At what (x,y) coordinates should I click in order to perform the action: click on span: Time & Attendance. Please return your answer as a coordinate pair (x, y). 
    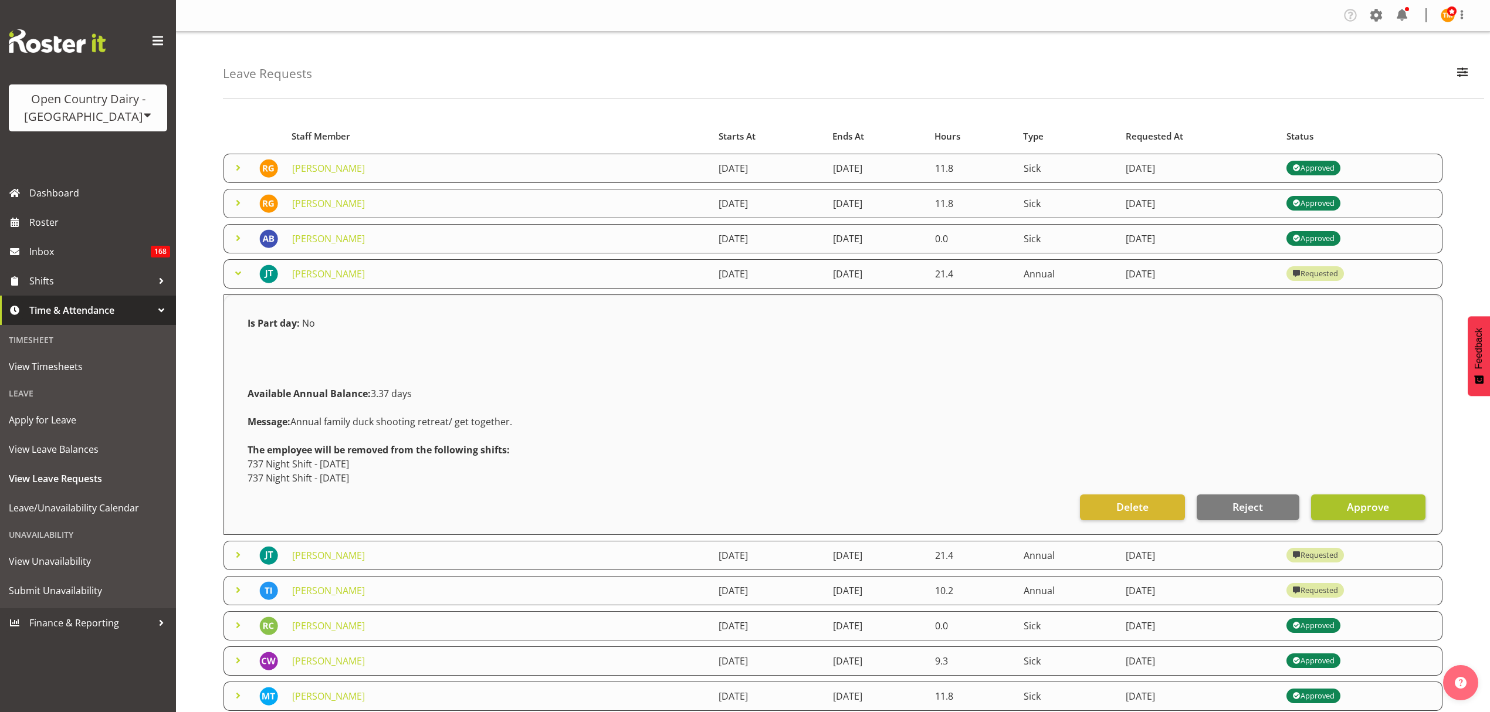
    Looking at the image, I should click on (91, 310).